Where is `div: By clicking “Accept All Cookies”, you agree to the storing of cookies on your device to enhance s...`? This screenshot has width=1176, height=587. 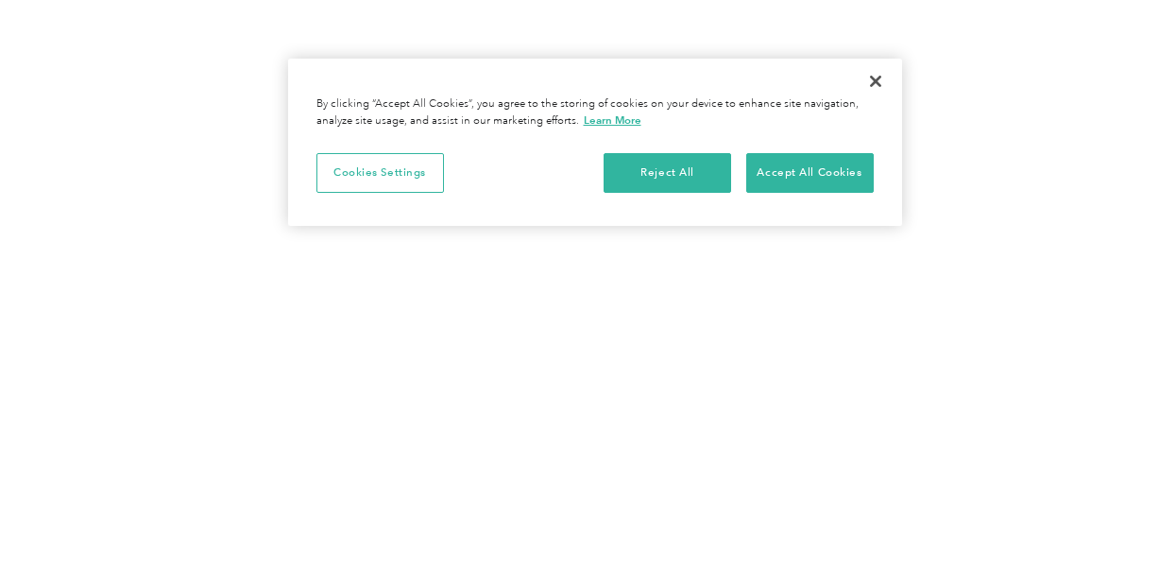
div: By clicking “Accept All Cookies”, you agree to the storing of cookies on your device to enhance s... is located at coordinates (595, 112).